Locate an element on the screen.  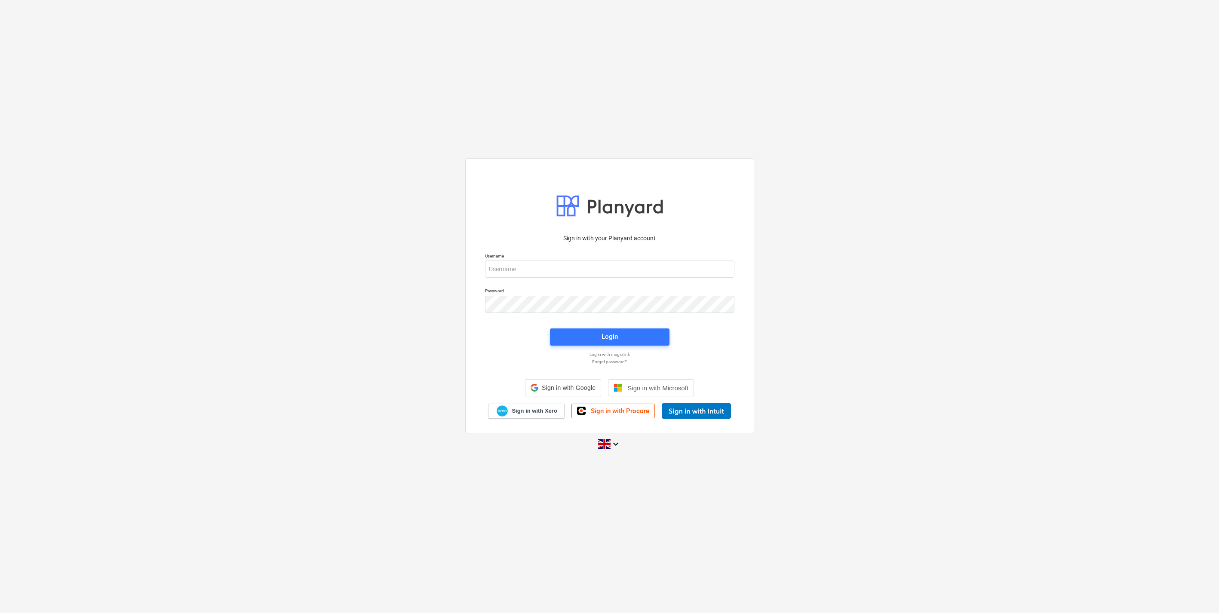
span: Sign in with Xero is located at coordinates (534, 411).